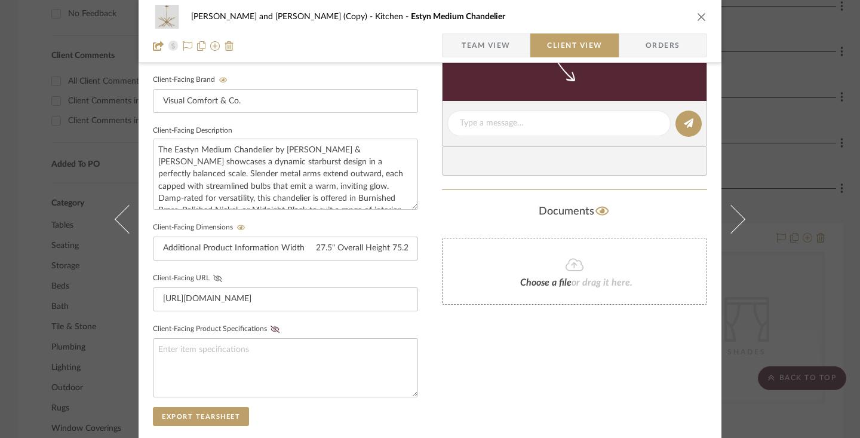 This screenshot has width=860, height=438. Describe the element at coordinates (574, 211) in the screenshot. I see `div: Documents` at that location.